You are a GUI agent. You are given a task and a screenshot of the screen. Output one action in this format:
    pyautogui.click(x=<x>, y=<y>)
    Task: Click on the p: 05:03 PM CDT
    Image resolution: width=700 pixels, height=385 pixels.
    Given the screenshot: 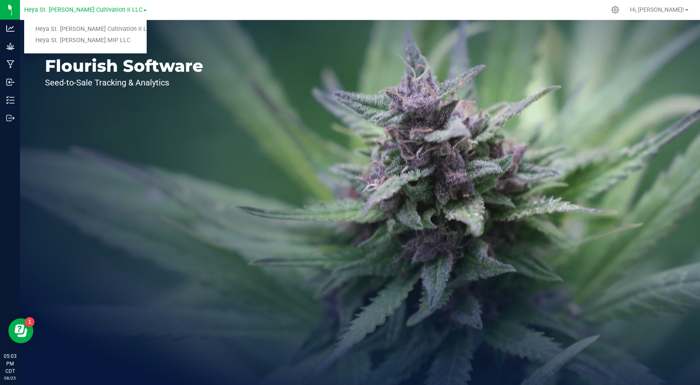 What is the action you would take?
    pyautogui.click(x=10, y=363)
    